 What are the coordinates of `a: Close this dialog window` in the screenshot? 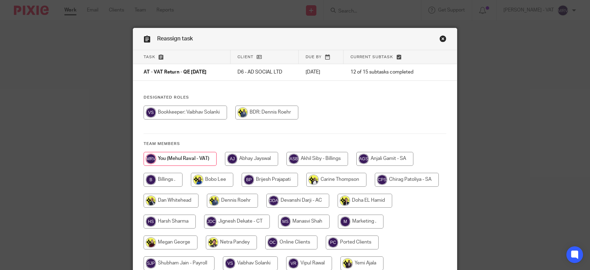 It's located at (443, 40).